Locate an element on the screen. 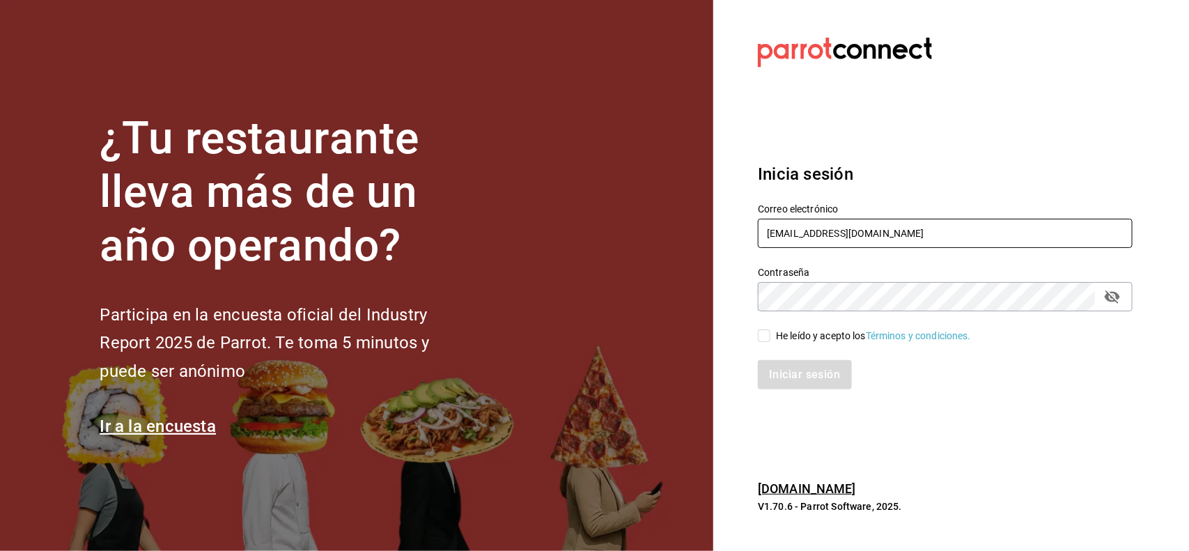 This screenshot has width=1189, height=551. label: Contraseña is located at coordinates (945, 273).